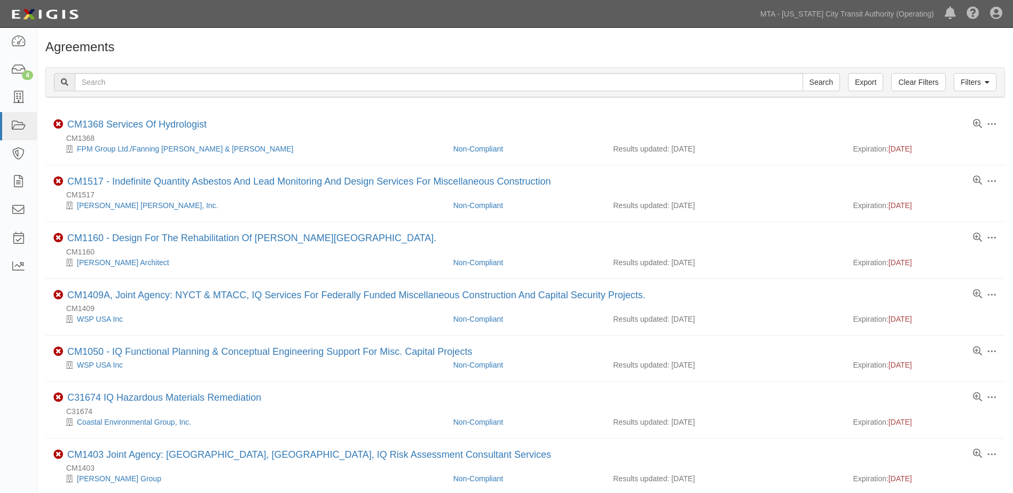 The height and width of the screenshot is (493, 1013). What do you see at coordinates (973, 14) in the screenshot?
I see `i: Help Center - Complianz` at bounding box center [973, 14].